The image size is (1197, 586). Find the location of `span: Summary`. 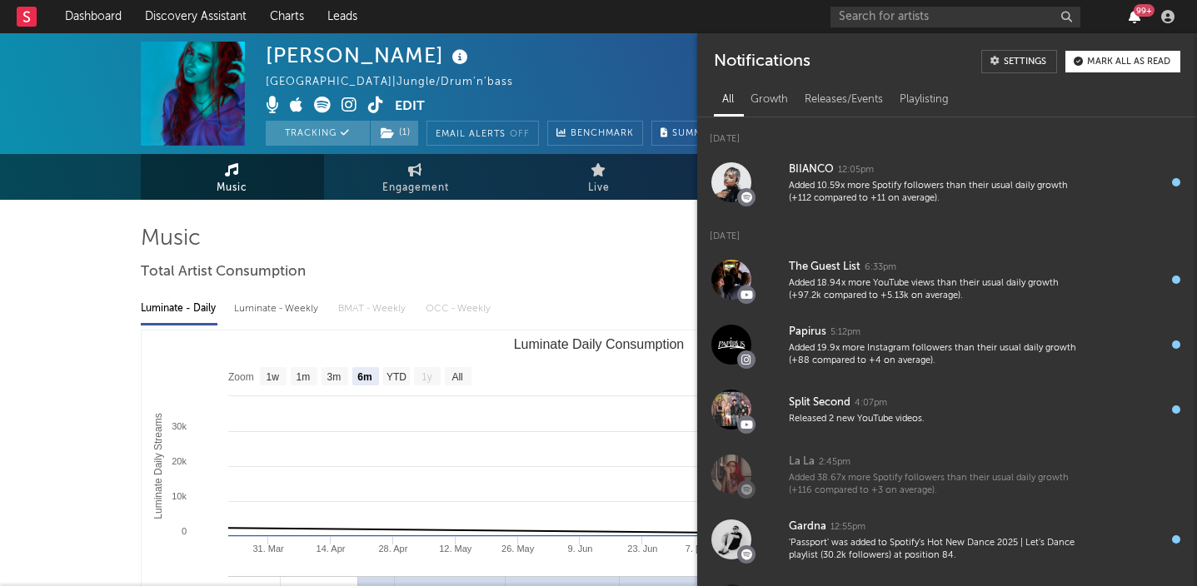

span: Summary is located at coordinates (696, 133).